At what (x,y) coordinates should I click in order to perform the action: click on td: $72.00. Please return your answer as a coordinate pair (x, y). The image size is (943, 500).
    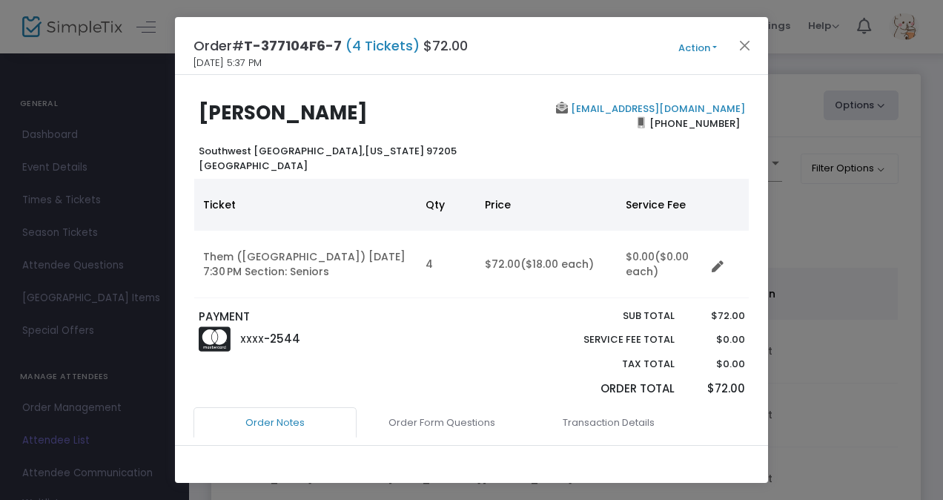
    Looking at the image, I should click on (546, 264).